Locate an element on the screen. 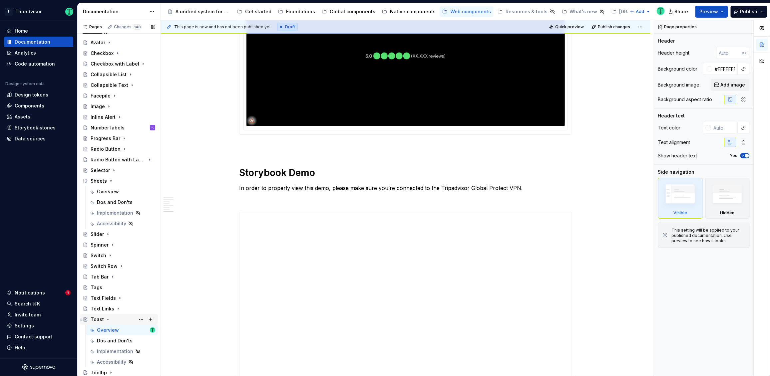 Image resolution: width=770 pixels, height=376 pixels. a: Native components is located at coordinates (409, 12).